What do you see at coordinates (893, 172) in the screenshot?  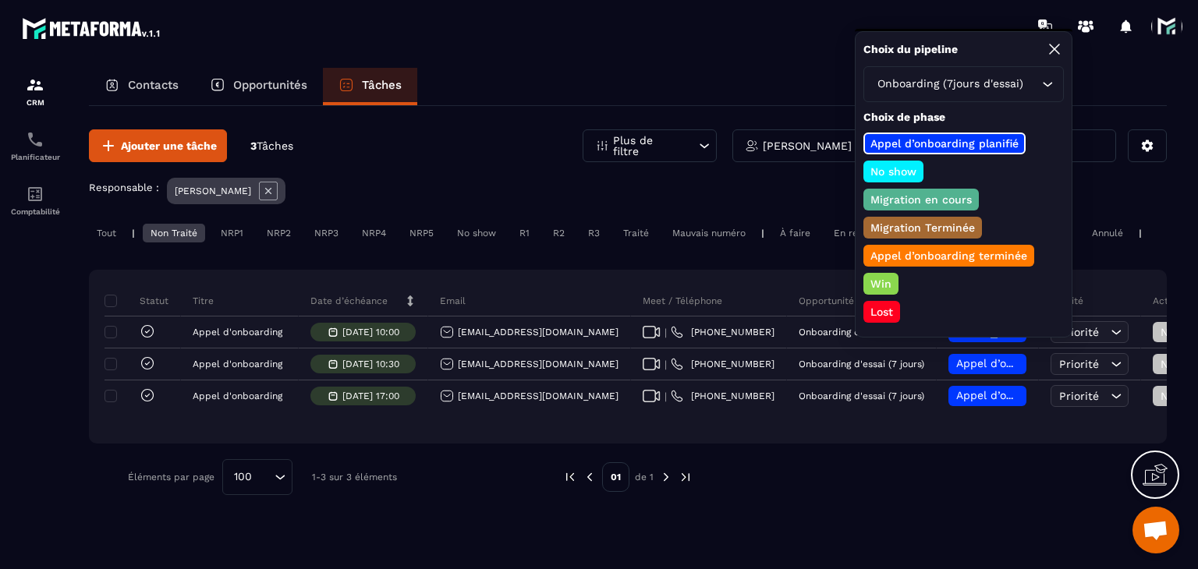 I see `p: No show` at bounding box center [893, 172].